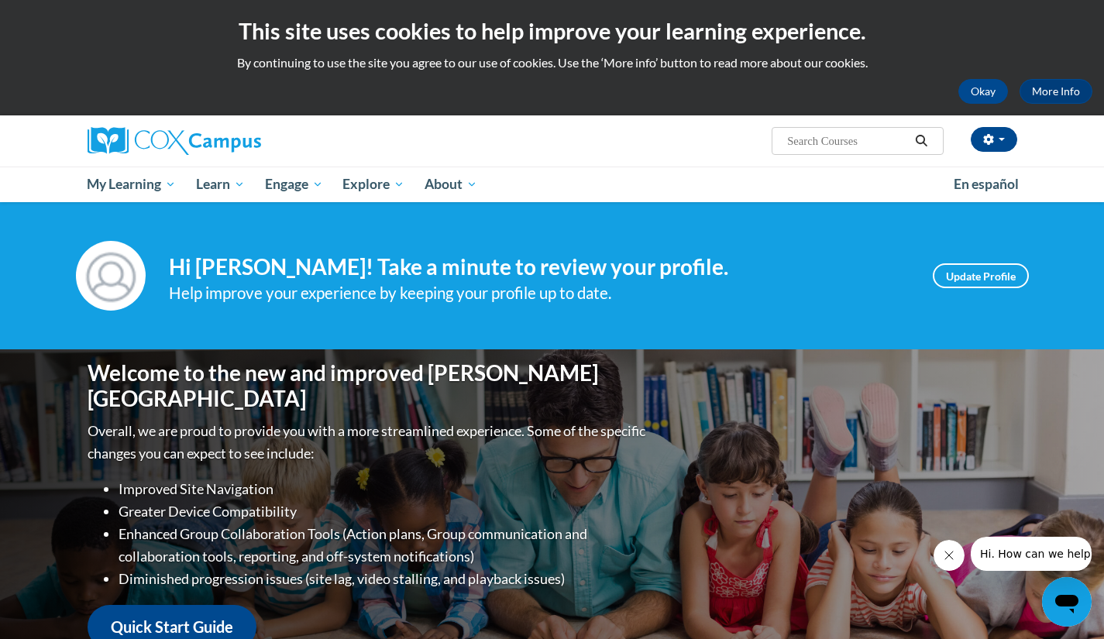 Image resolution: width=1104 pixels, height=639 pixels. Describe the element at coordinates (552, 31) in the screenshot. I see `h2: This site uses cookies to help improve your learning experience.` at that location.